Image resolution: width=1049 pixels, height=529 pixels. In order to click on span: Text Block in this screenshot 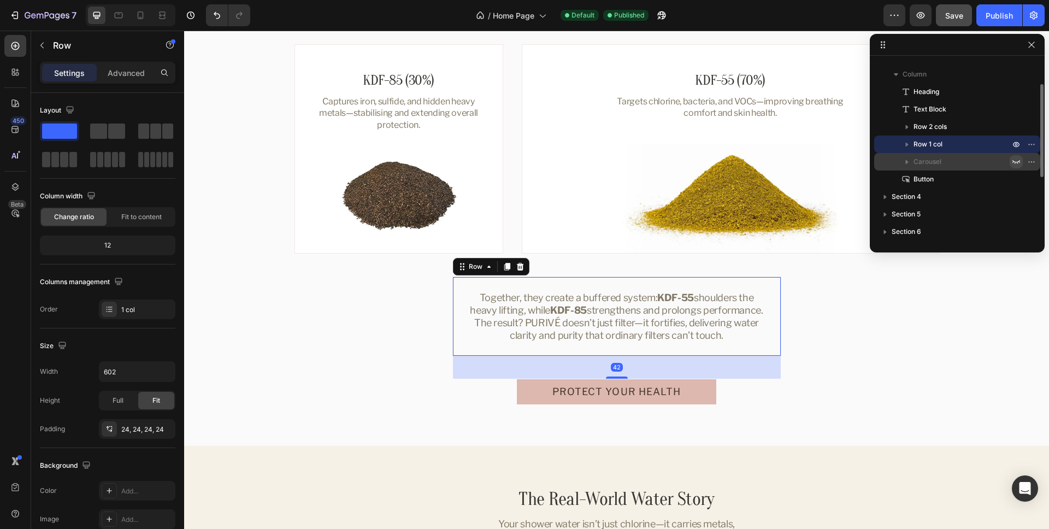, I will do `click(930, 109)`.